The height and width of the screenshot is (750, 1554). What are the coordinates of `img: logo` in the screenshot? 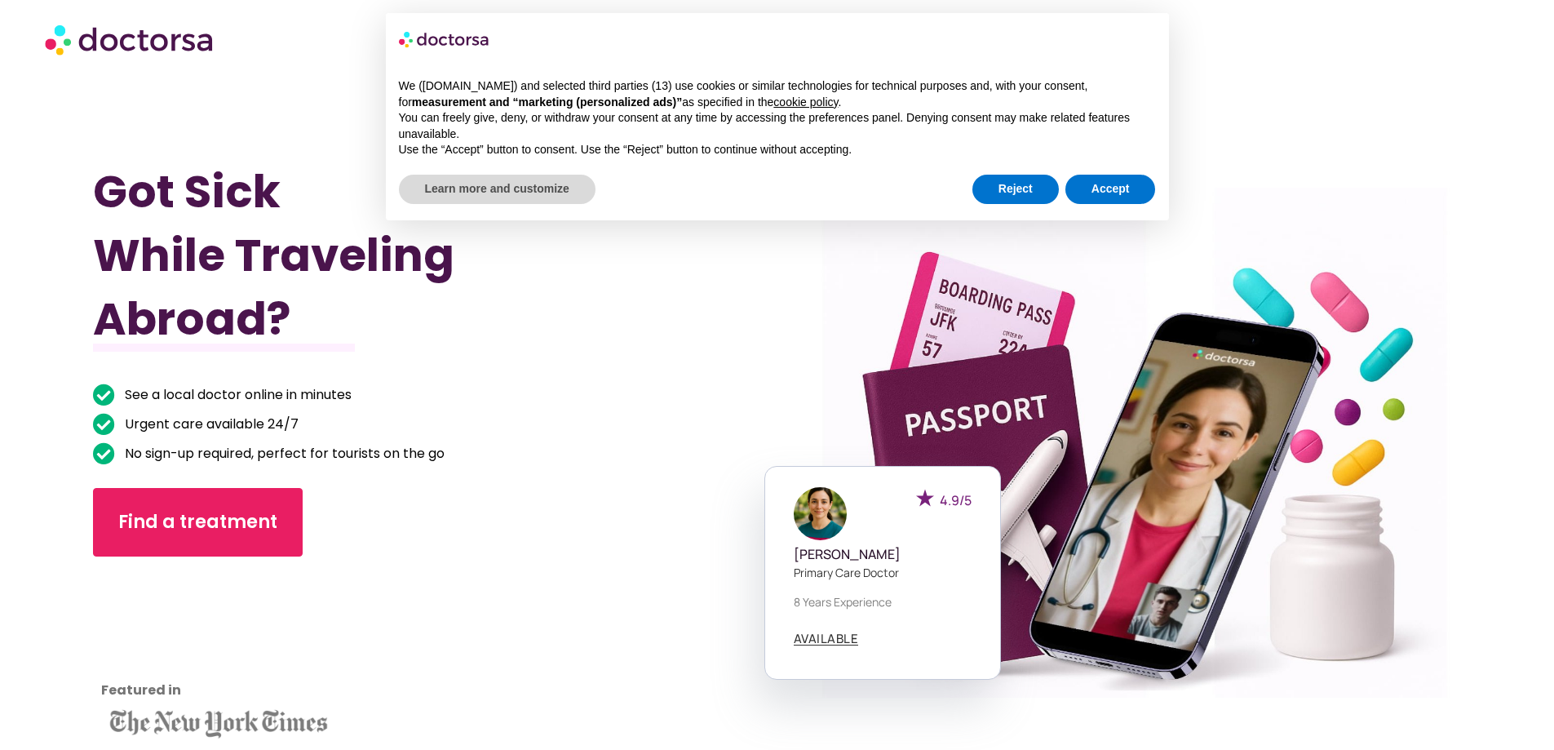 It's located at (445, 39).